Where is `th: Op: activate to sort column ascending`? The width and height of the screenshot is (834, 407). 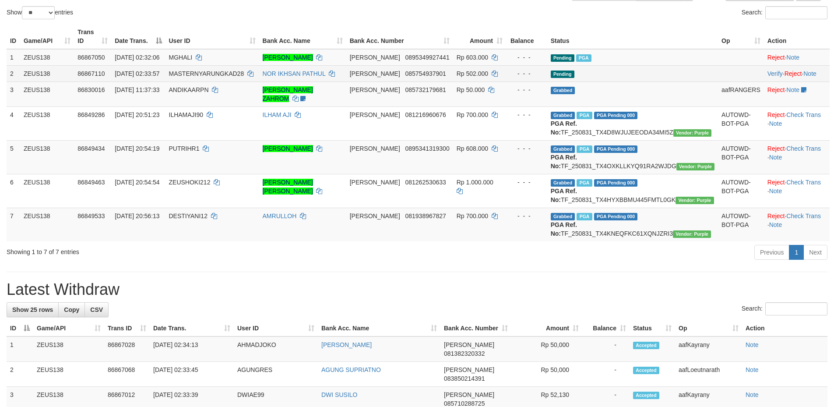 th: Op: activate to sort column ascending is located at coordinates (741, 36).